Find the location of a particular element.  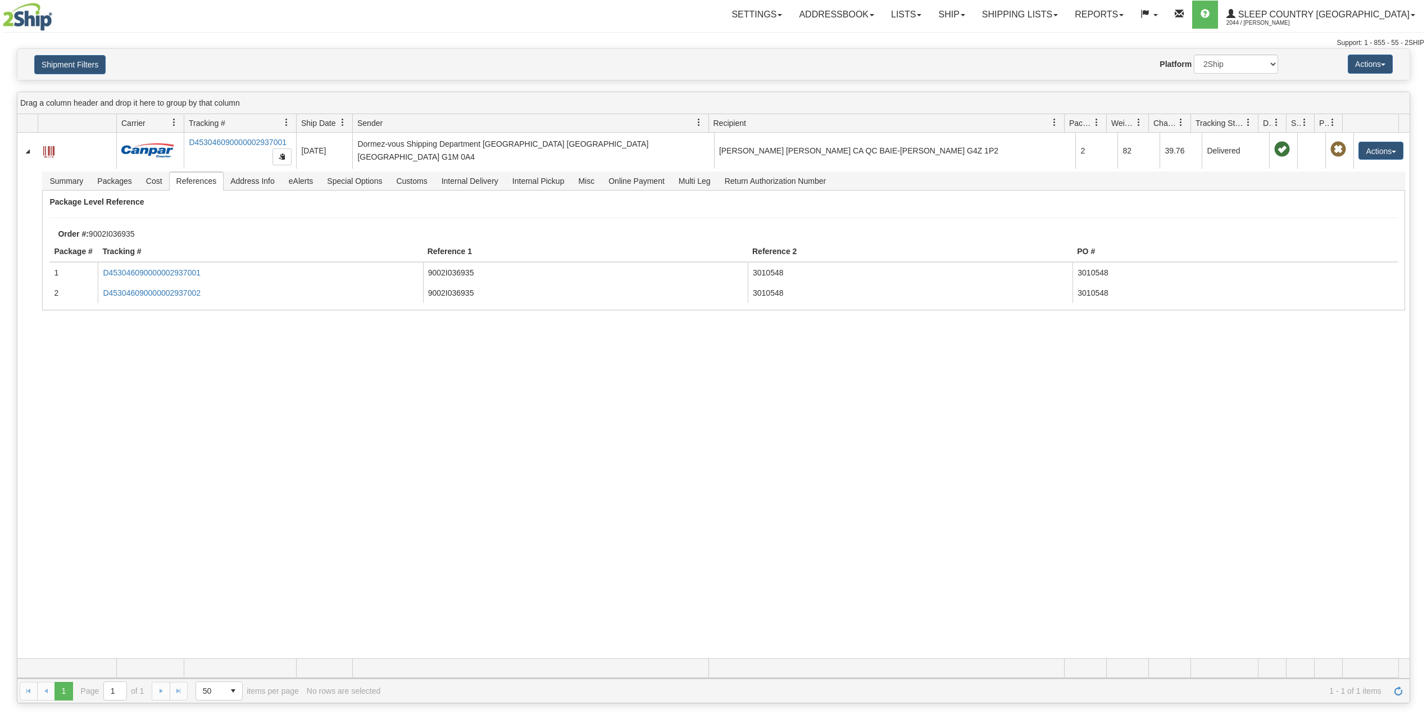

a: Charge filter column settings is located at coordinates (1181, 122).